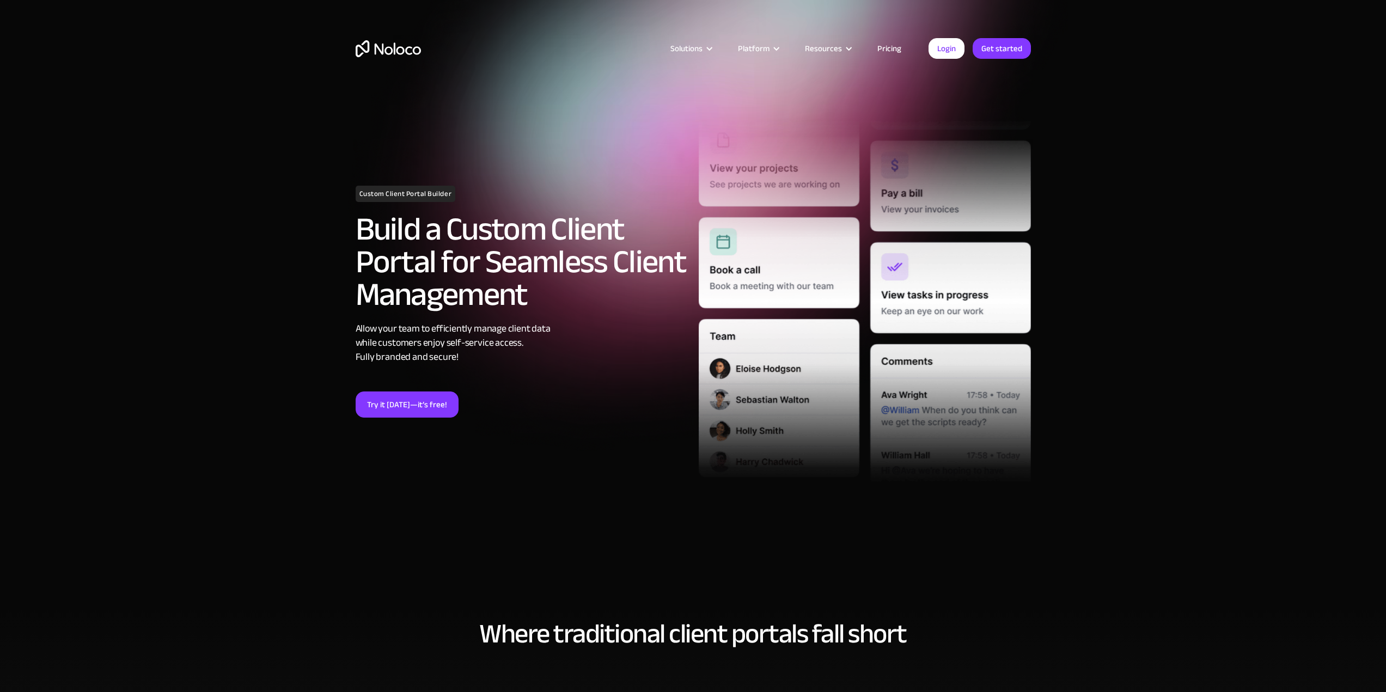  What do you see at coordinates (522, 262) in the screenshot?
I see `h2: Build a Custom Client Portal for Seamless Client Management` at bounding box center [522, 262].